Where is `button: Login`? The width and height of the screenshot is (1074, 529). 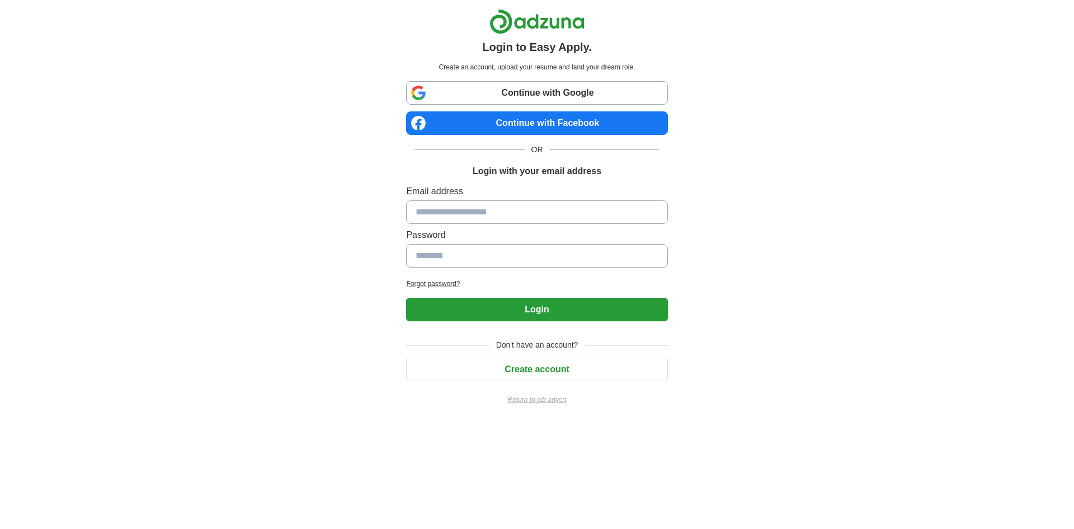
button: Login is located at coordinates (537, 309).